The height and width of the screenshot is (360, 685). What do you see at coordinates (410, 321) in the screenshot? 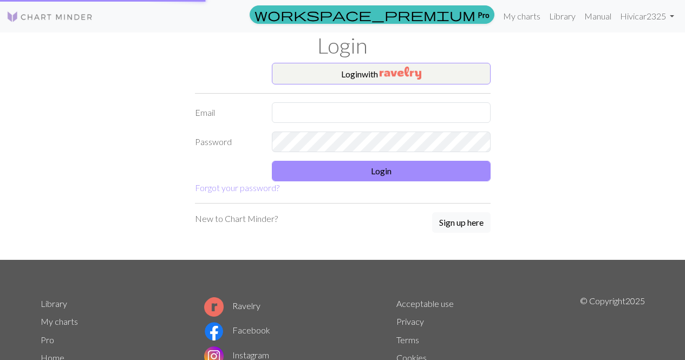
I see `a: Privacy` at bounding box center [410, 321].